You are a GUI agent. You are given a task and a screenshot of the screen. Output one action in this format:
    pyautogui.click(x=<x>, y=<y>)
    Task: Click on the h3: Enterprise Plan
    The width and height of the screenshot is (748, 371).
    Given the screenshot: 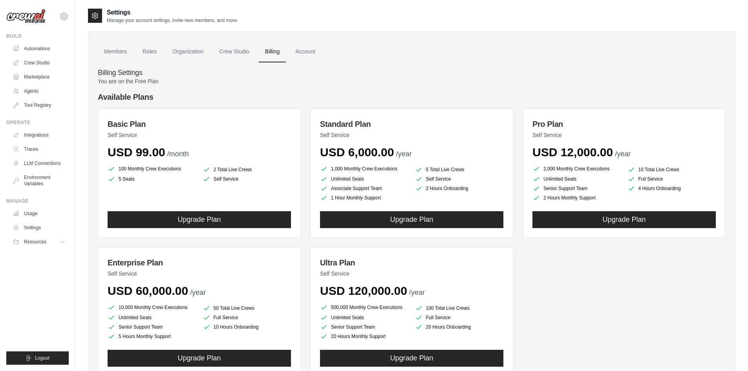 What is the action you would take?
    pyautogui.click(x=199, y=263)
    